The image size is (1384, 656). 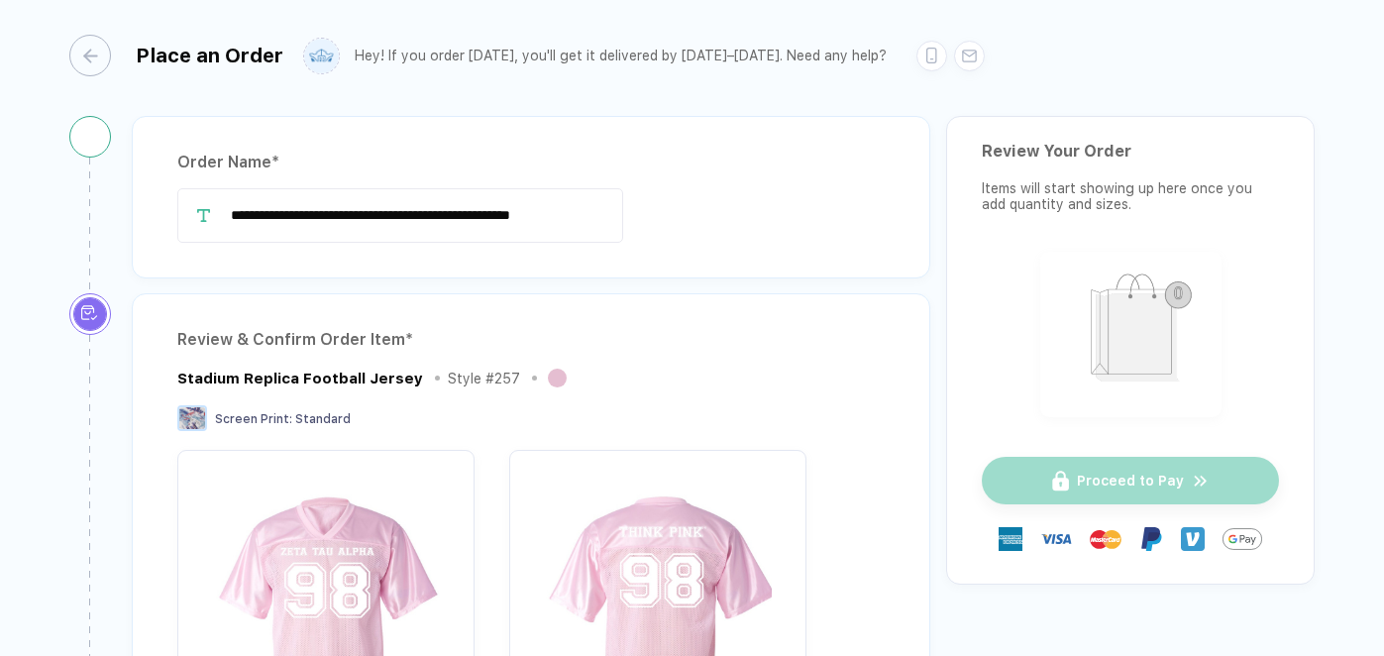 I want to click on span: Standard, so click(x=323, y=419).